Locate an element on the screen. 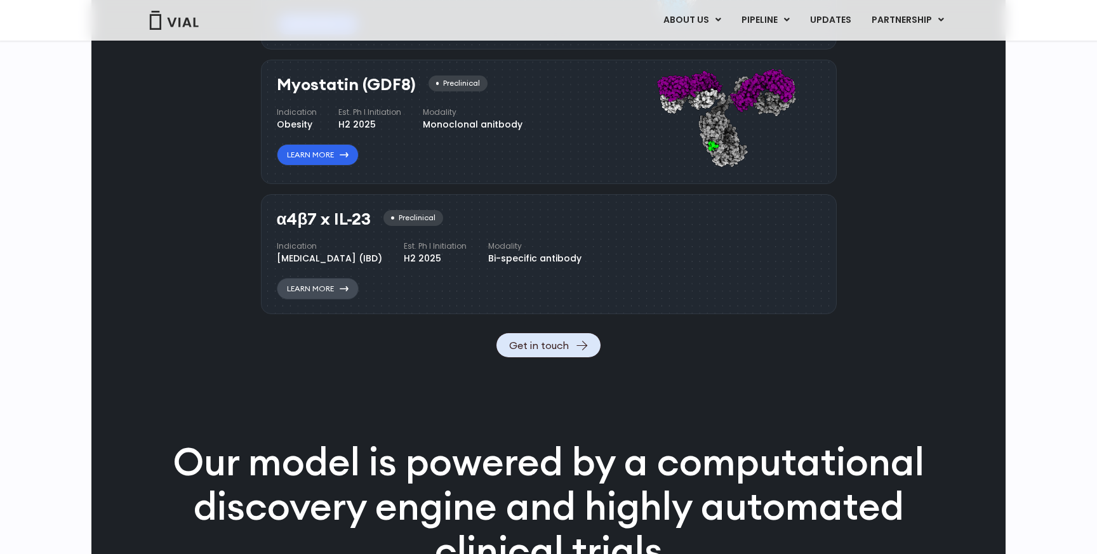 The height and width of the screenshot is (554, 1097). a: PIPELINEMenu Toggle is located at coordinates (765, 20).